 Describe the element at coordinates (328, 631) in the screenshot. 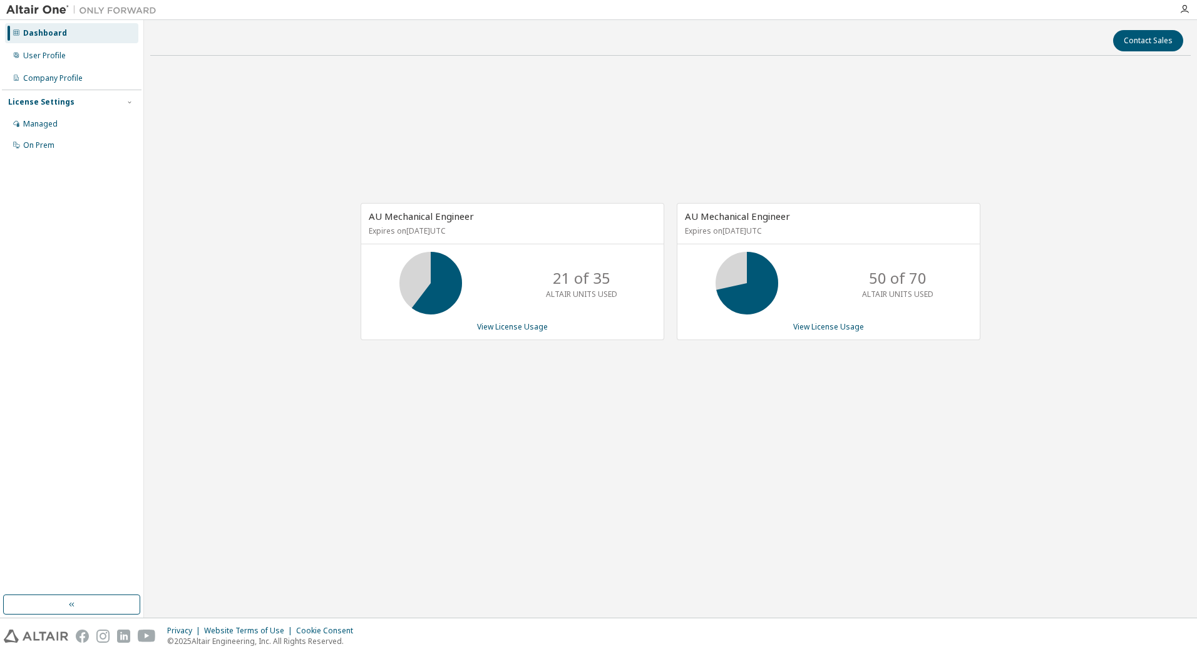

I see `div: Cookie Consent` at that location.